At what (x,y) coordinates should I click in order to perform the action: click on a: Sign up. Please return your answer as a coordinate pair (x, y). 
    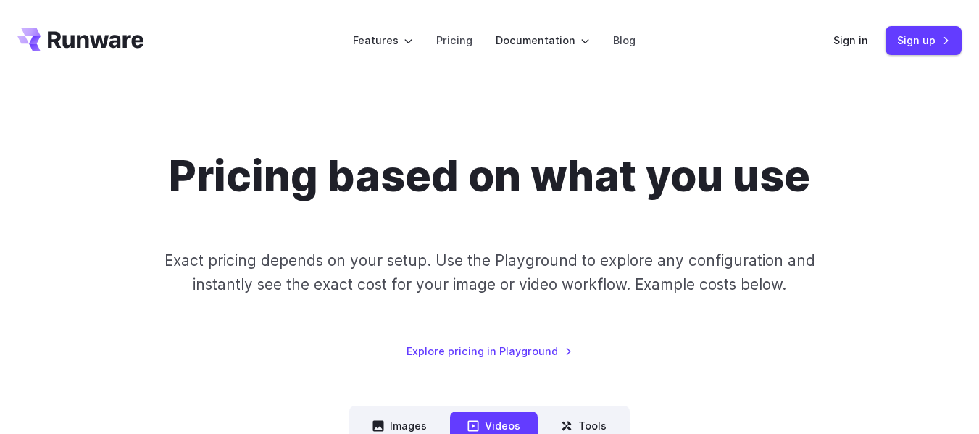
    Looking at the image, I should click on (923, 40).